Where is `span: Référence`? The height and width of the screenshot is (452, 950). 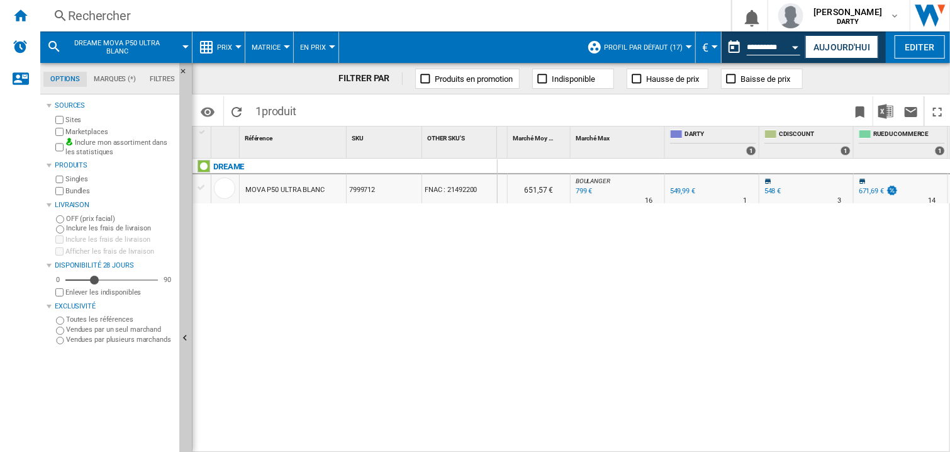
span: Référence is located at coordinates (259, 138).